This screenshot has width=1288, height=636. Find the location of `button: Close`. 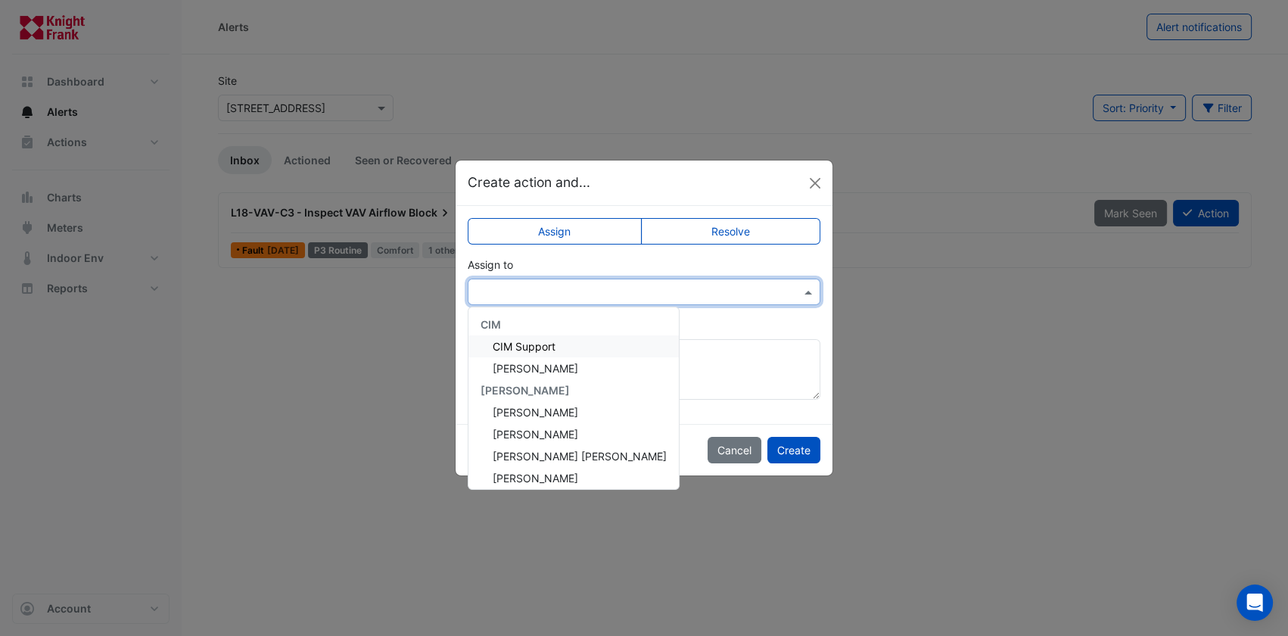

button: Close is located at coordinates (815, 183).